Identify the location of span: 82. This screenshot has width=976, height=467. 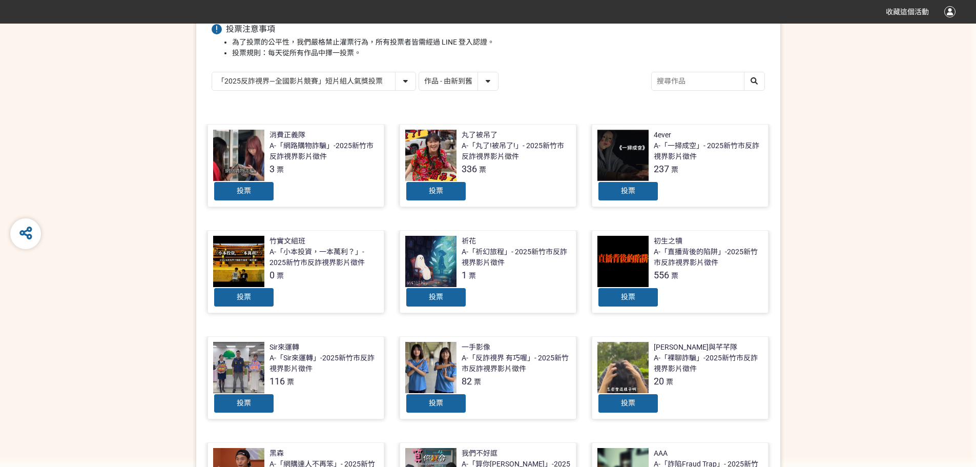
(467, 380).